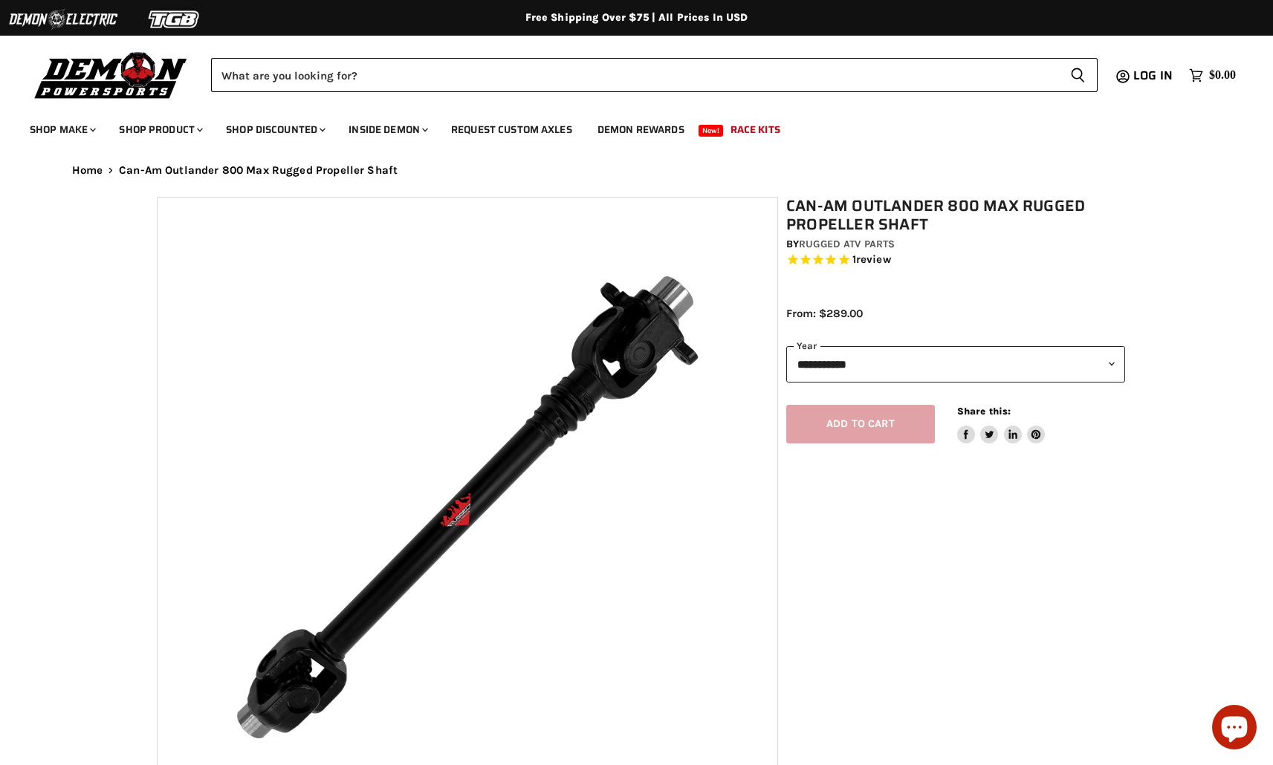 The width and height of the screenshot is (1273, 765). What do you see at coordinates (635, 75) in the screenshot?
I see `input: Search` at bounding box center [635, 75].